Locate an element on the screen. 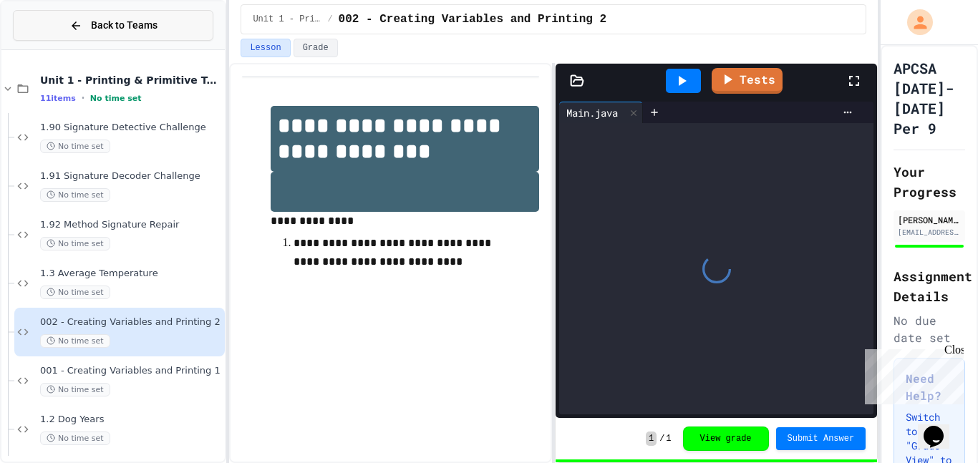 This screenshot has height=463, width=978. span: 1.90 Signature Detective Challenge is located at coordinates (131, 127).